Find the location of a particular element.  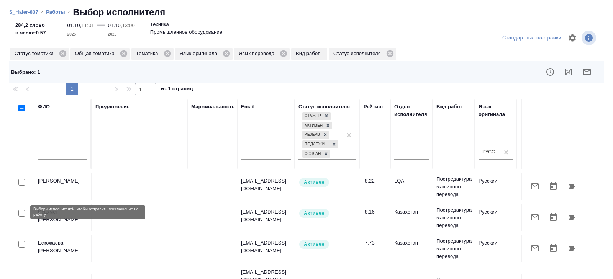

div: Рейтинг is located at coordinates (373, 107).